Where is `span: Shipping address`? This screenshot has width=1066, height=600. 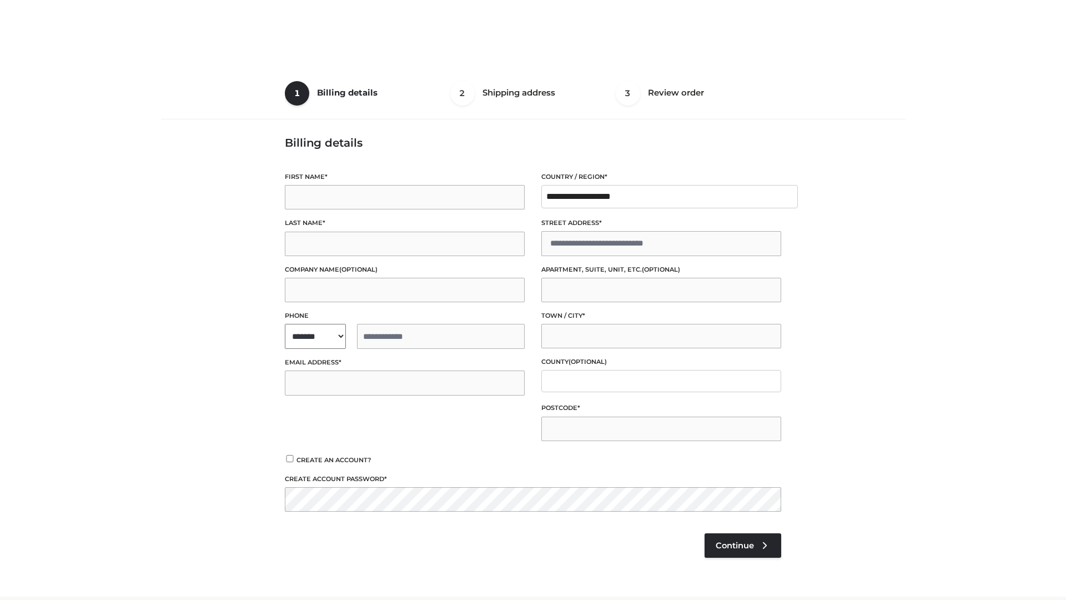
span: Shipping address is located at coordinates (519, 92).